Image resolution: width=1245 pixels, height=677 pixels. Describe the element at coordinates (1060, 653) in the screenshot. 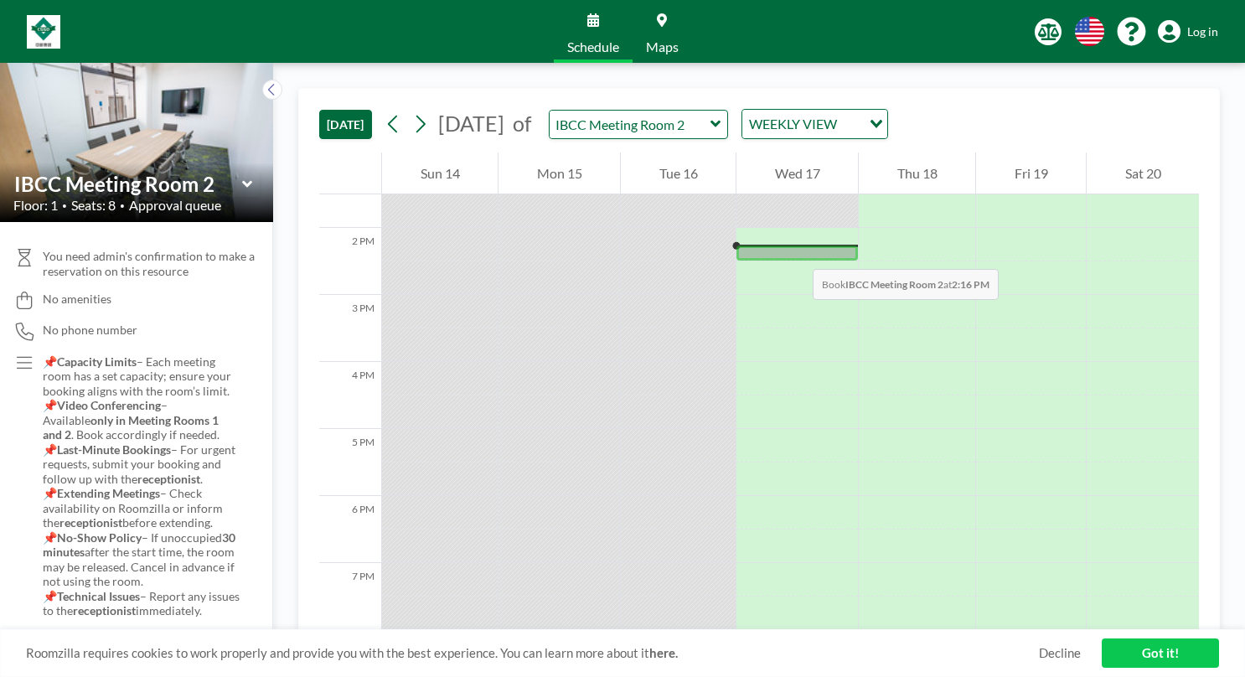

I see `a: Decline` at that location.